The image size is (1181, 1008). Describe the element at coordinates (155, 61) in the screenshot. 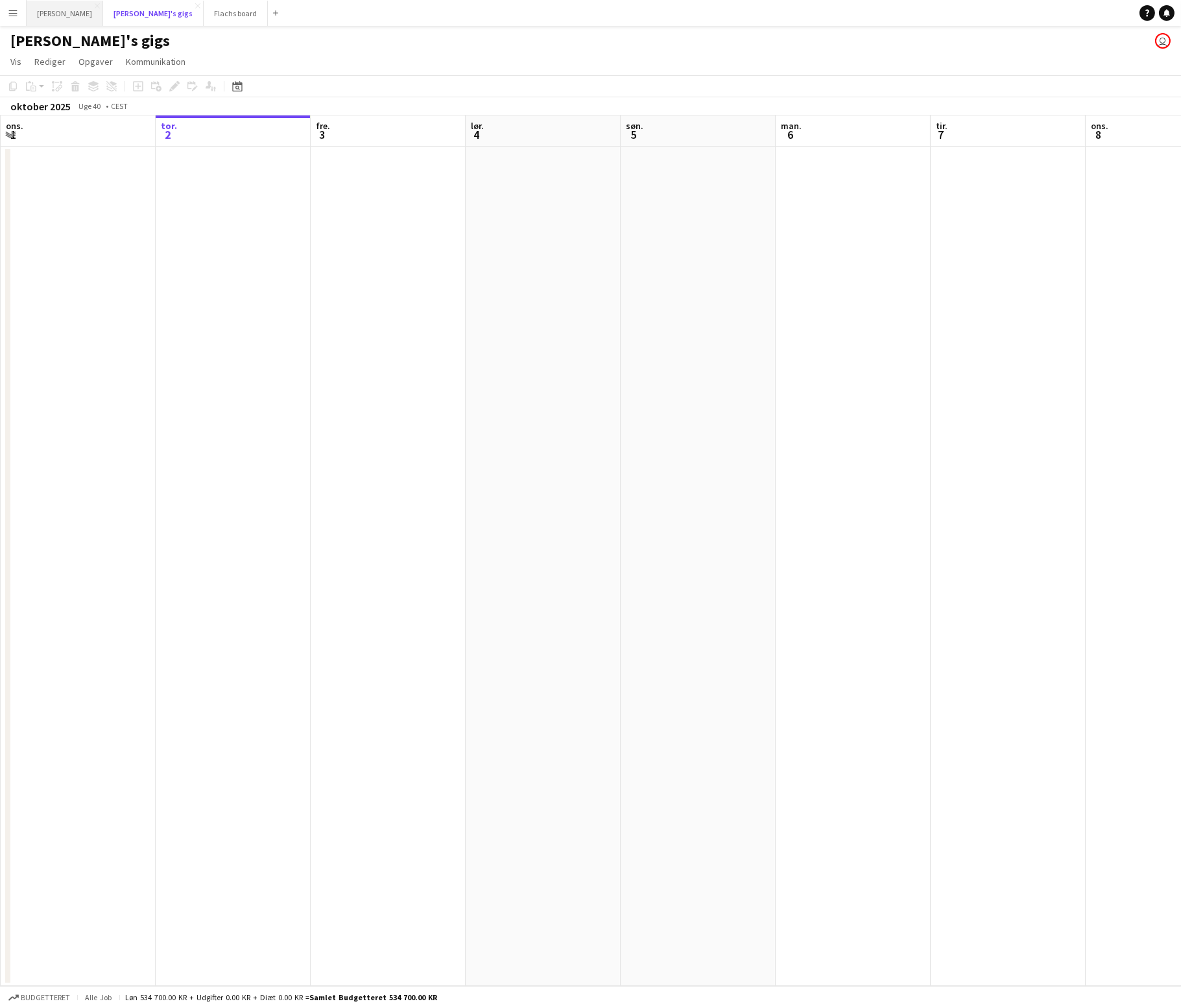

I see `span: Kommunikation` at that location.